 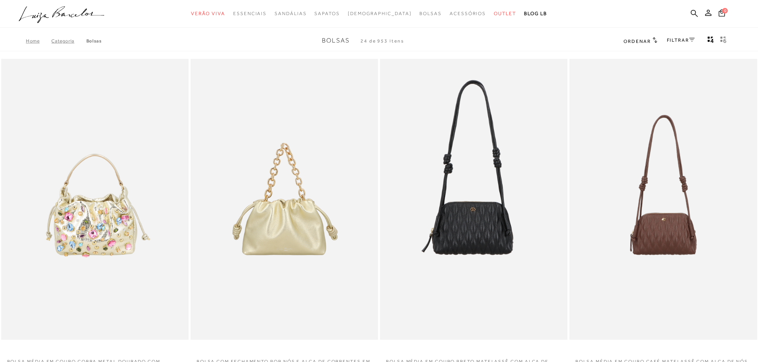 What do you see at coordinates (68, 41) in the screenshot?
I see `a: Categoria` at bounding box center [68, 41].